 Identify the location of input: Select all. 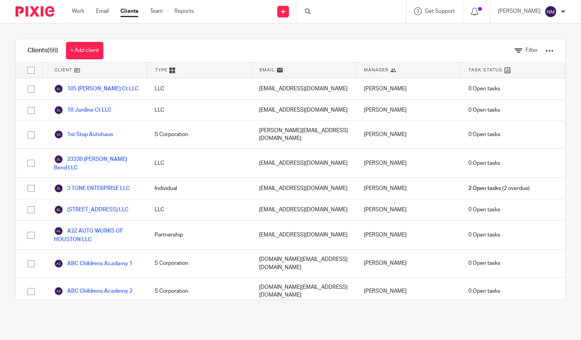
(31, 70).